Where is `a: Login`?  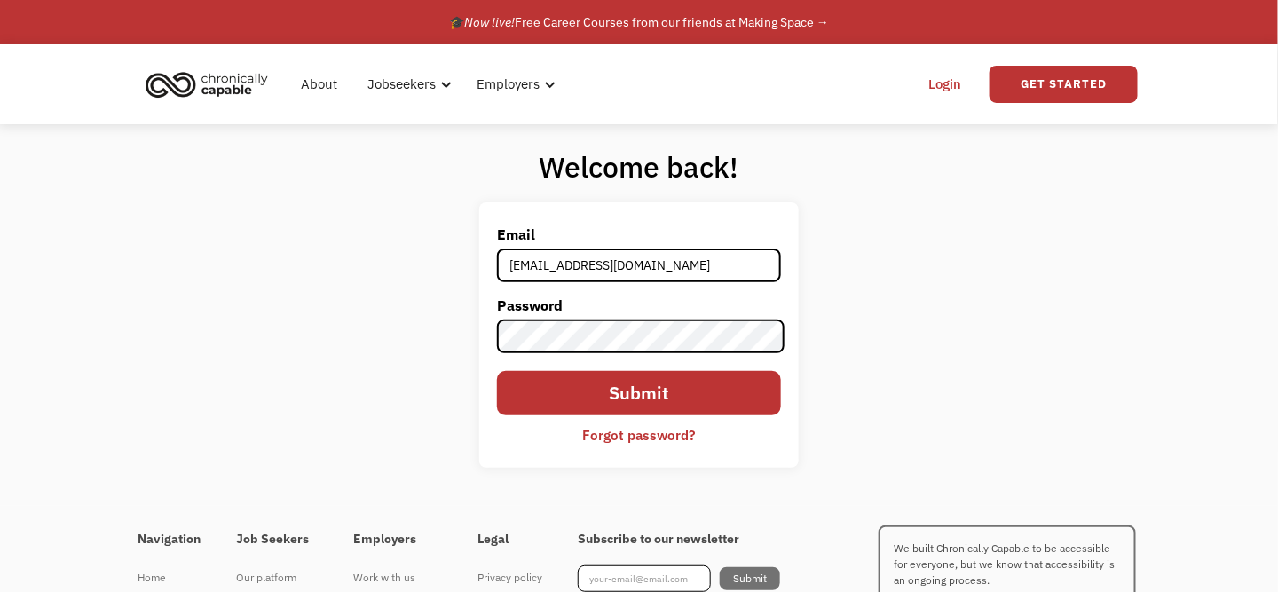 a: Login is located at coordinates (944, 84).